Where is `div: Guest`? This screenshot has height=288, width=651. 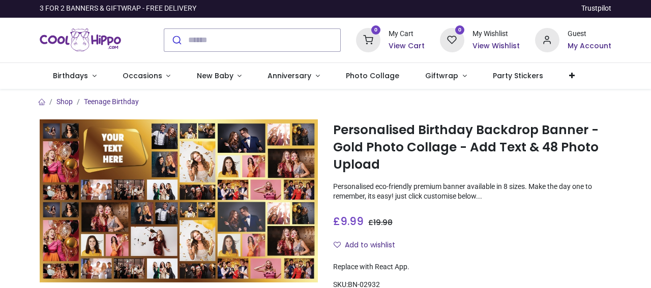 div: Guest is located at coordinates (589, 34).